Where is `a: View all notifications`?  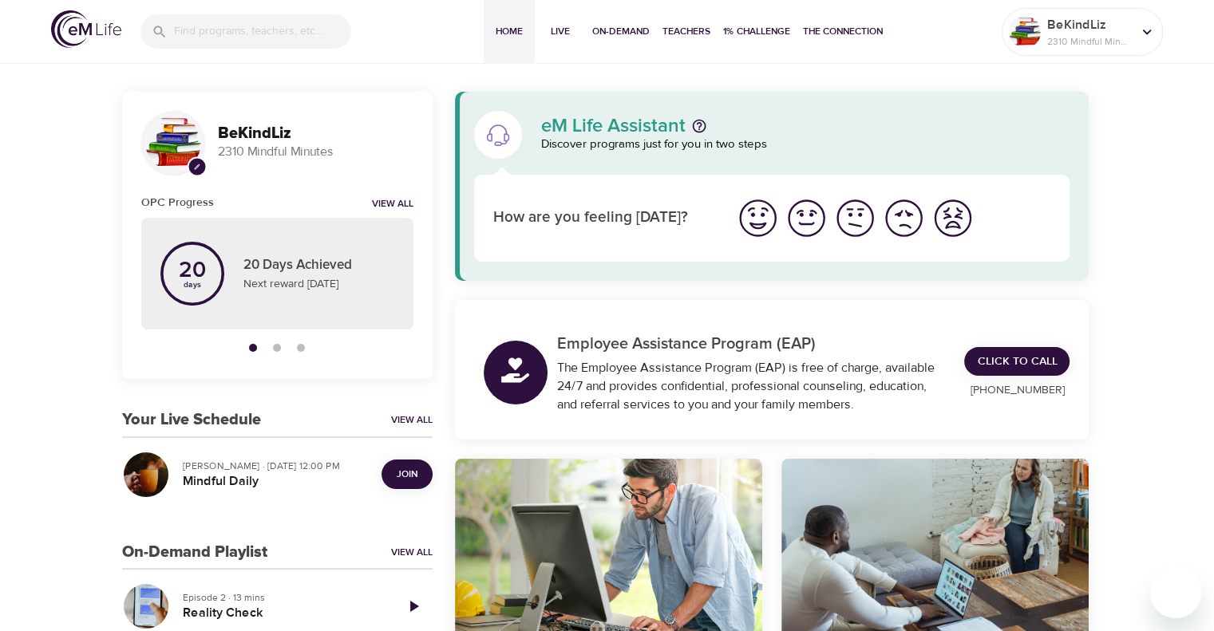 a: View all notifications is located at coordinates (393, 204).